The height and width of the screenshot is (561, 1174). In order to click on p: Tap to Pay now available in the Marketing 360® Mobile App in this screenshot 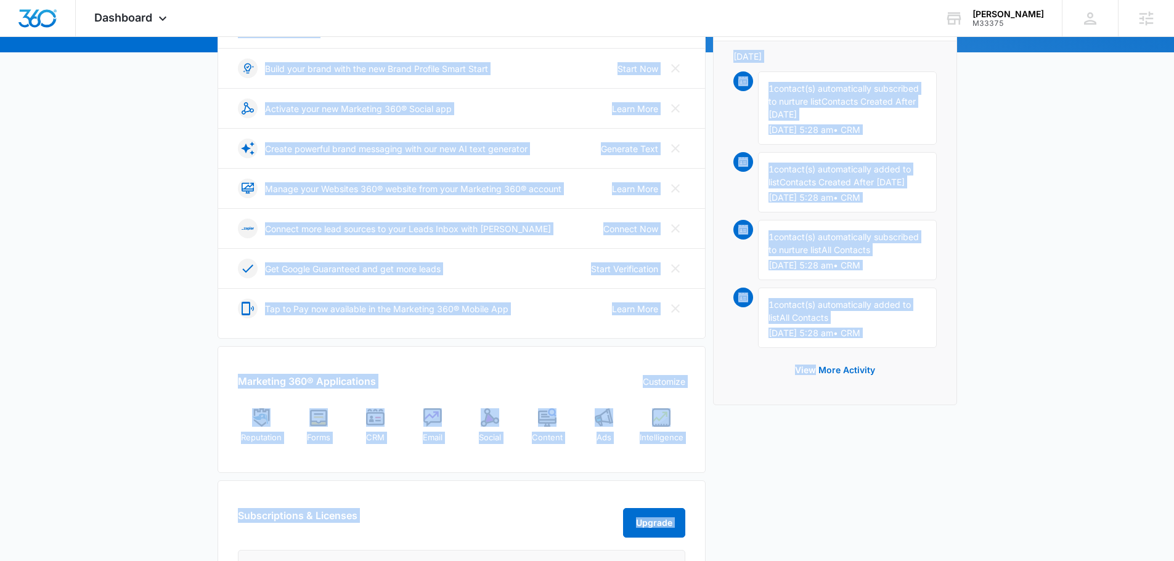, I will do `click(386, 309)`.